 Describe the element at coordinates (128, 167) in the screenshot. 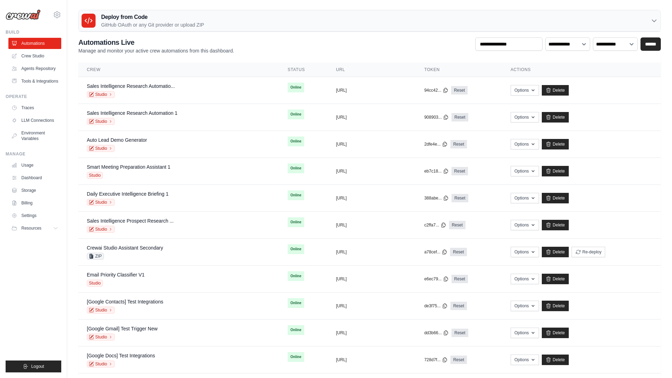

I see `a: Smart Meeting Preparation Assistant 1` at that location.